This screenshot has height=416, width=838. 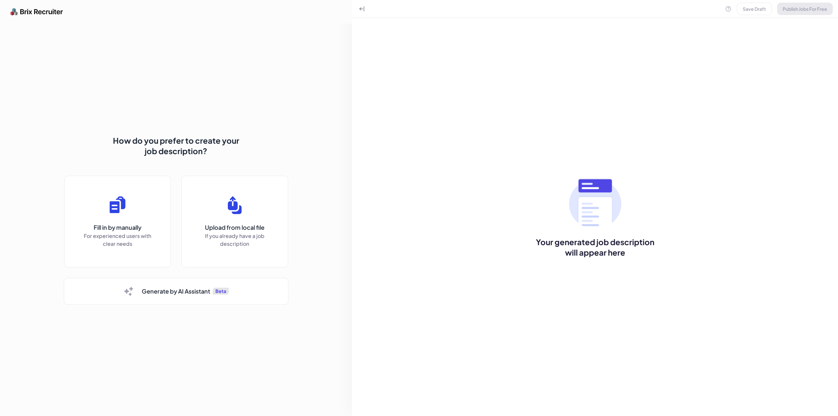 I want to click on div: Beta, so click(x=221, y=291).